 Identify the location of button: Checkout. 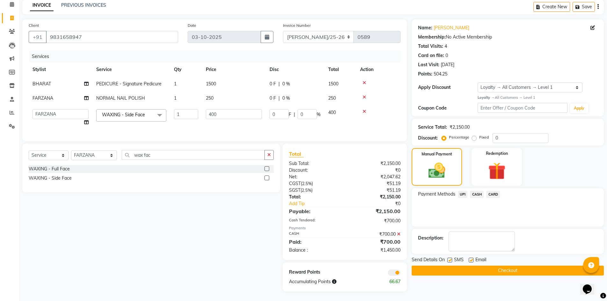
(508, 271).